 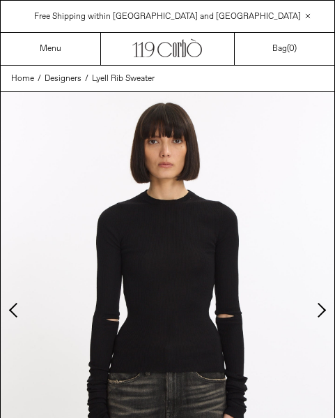 I want to click on a: Menu, so click(x=50, y=49).